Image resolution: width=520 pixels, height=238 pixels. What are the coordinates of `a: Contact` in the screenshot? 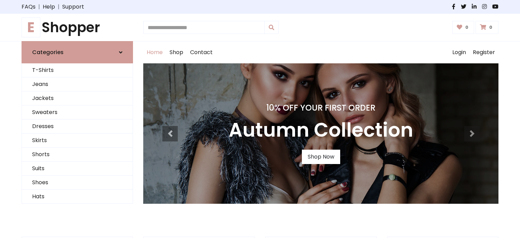 It's located at (201, 52).